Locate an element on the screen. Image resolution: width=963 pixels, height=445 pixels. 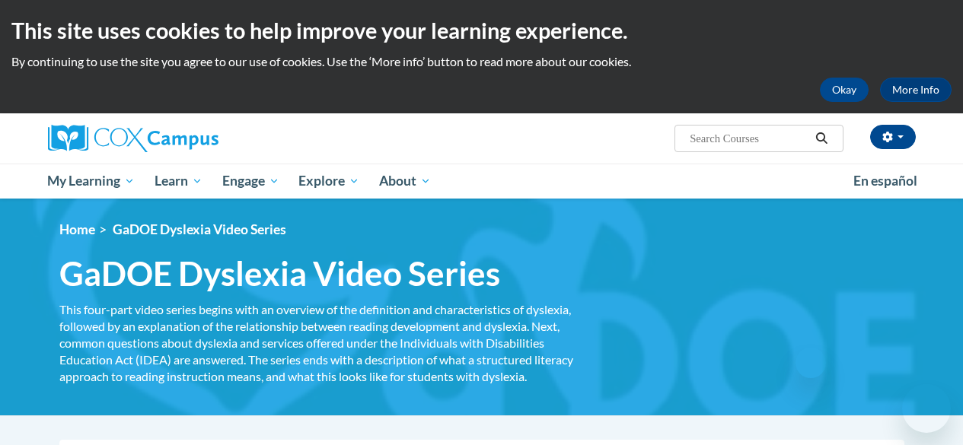
a: Cox Campus is located at coordinates (185, 139).